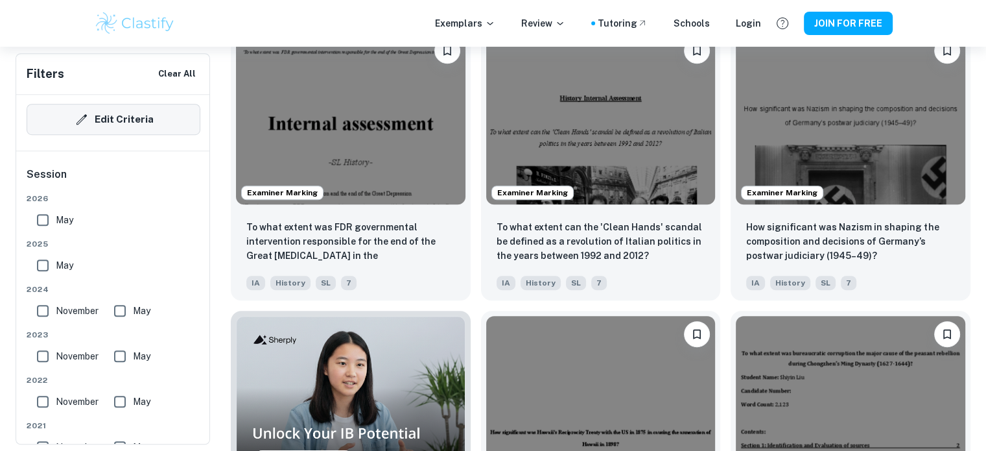 Image resolution: width=986 pixels, height=451 pixels. What do you see at coordinates (748, 23) in the screenshot?
I see `div: Login` at bounding box center [748, 23].